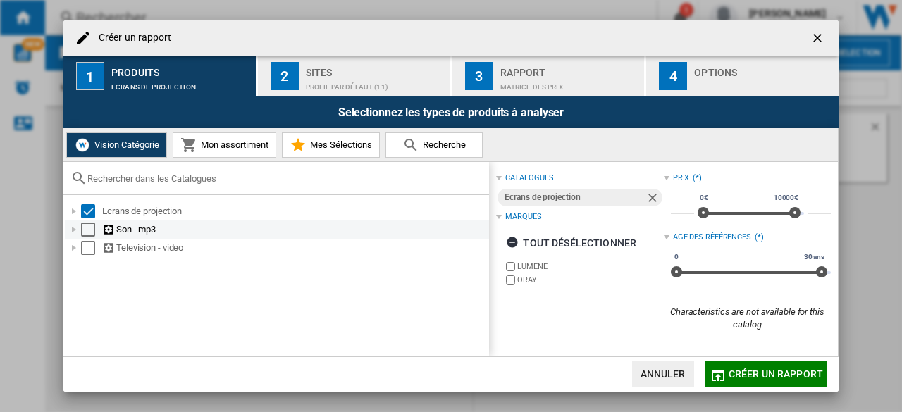  Describe the element at coordinates (569, 83) in the screenshot. I see `div: Matrice des prix` at that location.